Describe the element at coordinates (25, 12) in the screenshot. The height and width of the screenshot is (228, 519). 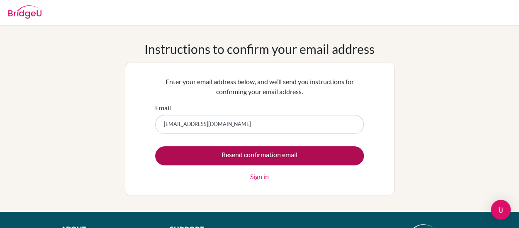
I see `img: Bridge-U` at that location.